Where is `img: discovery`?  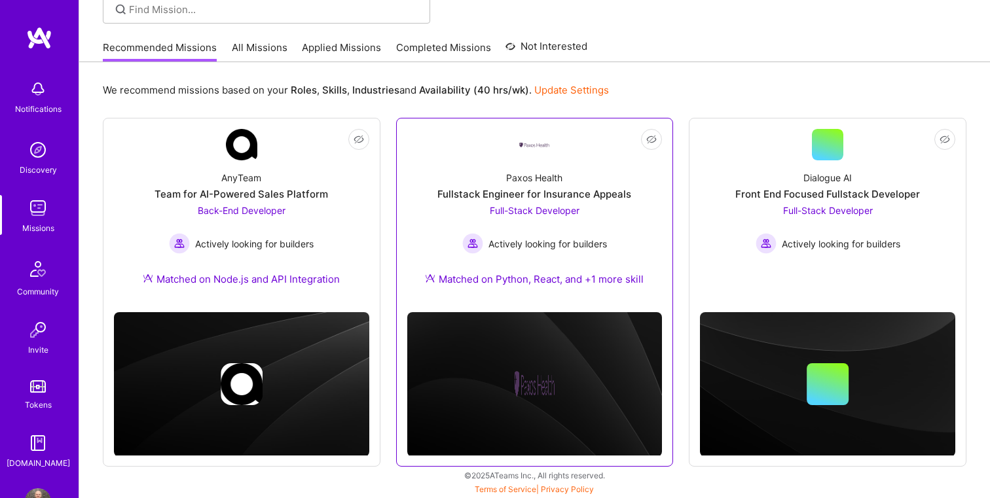 img: discovery is located at coordinates (38, 150).